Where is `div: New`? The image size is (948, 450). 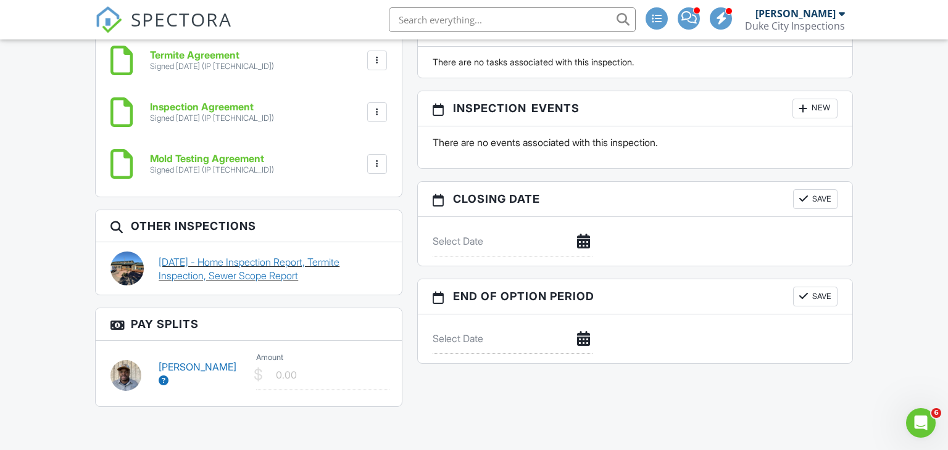
div: New is located at coordinates (814, 109).